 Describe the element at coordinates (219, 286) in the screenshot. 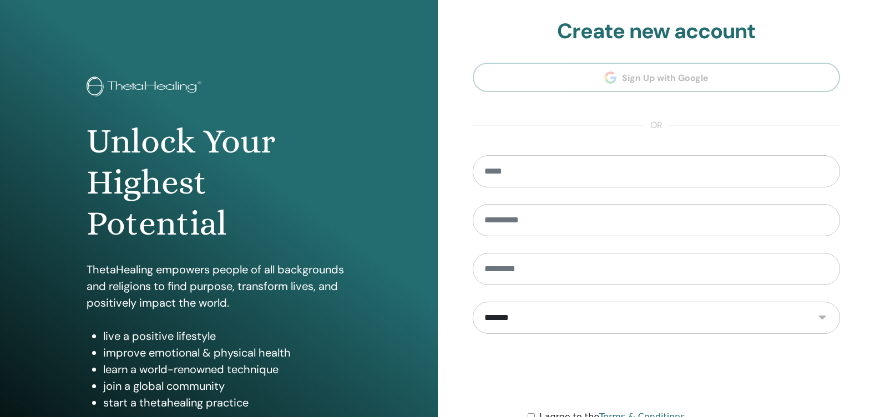

I see `p: ThetaHealing empowers people of all backgrounds and religions to find purpose, transform lives, a...` at that location.